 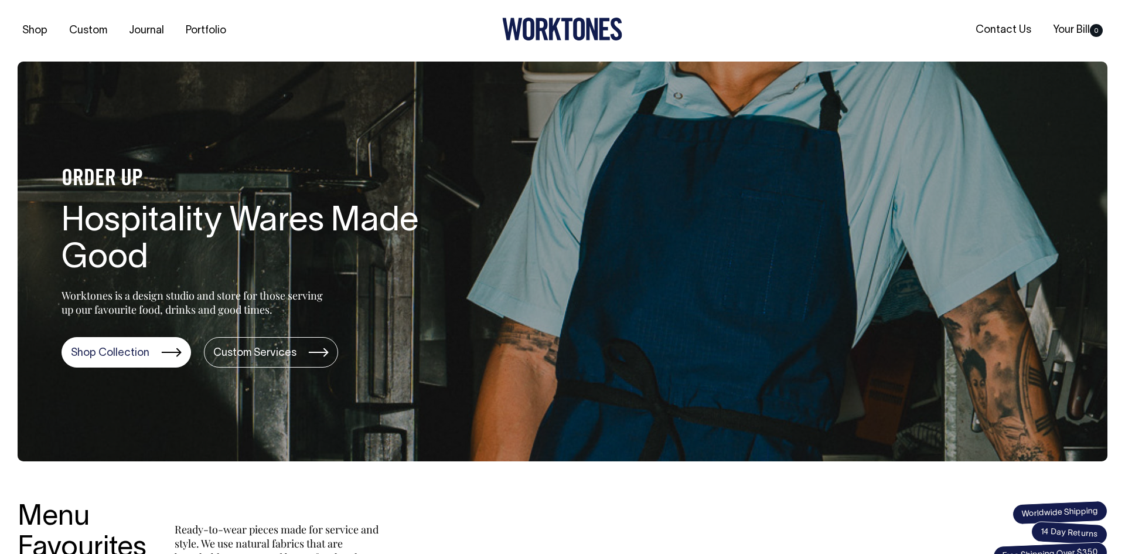 What do you see at coordinates (147, 30) in the screenshot?
I see `a: Journal` at bounding box center [147, 30].